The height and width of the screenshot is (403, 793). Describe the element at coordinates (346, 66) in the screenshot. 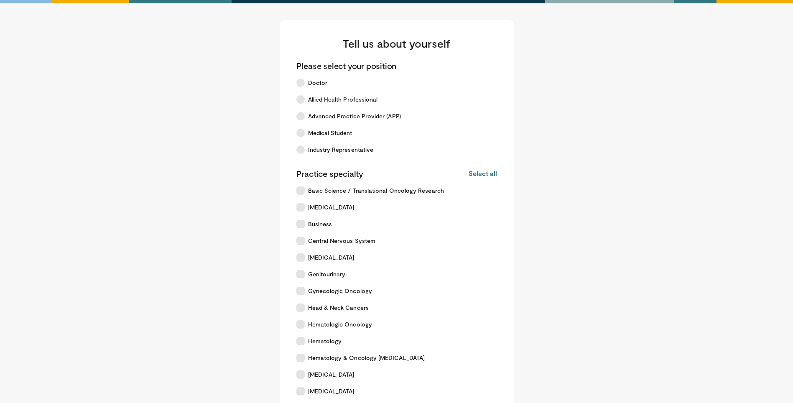

I see `p: Please select your position` at that location.